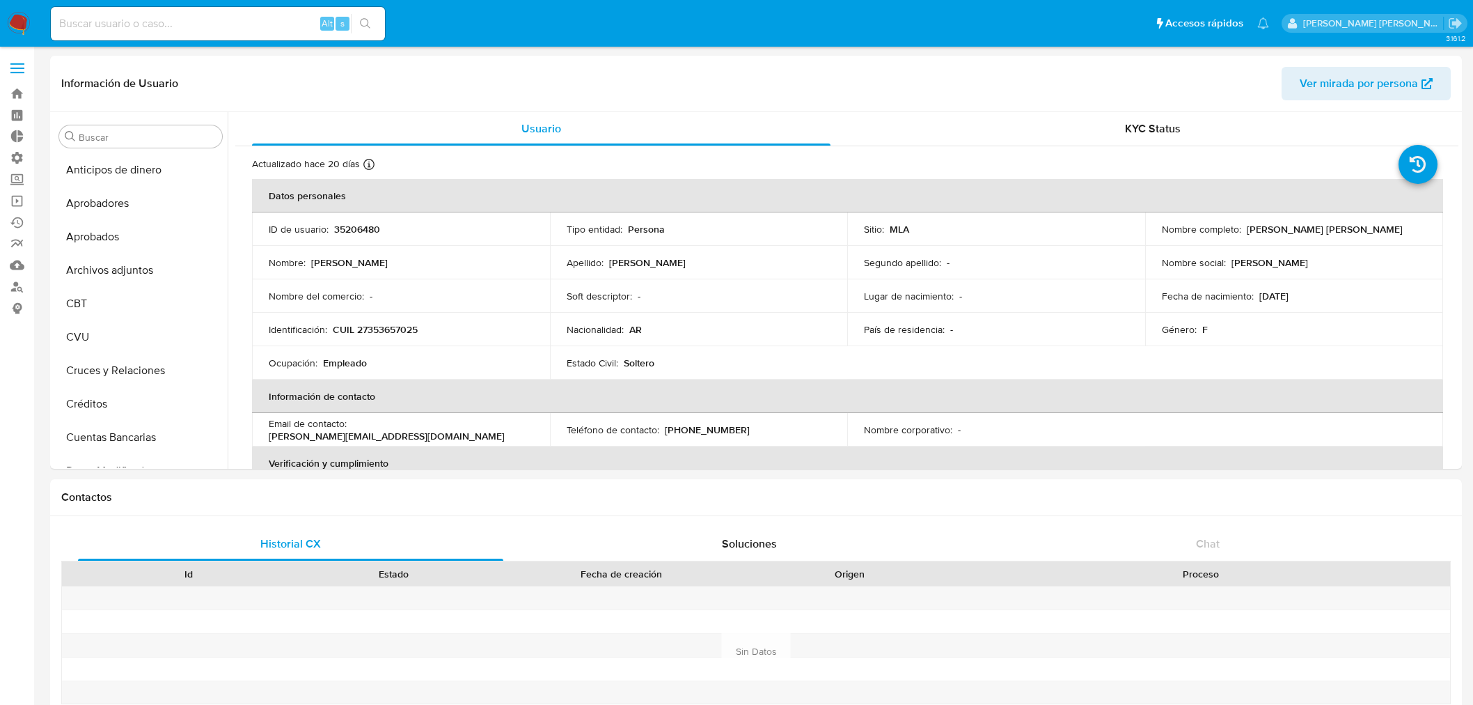  What do you see at coordinates (646, 229) in the screenshot?
I see `p: Persona` at bounding box center [646, 229].